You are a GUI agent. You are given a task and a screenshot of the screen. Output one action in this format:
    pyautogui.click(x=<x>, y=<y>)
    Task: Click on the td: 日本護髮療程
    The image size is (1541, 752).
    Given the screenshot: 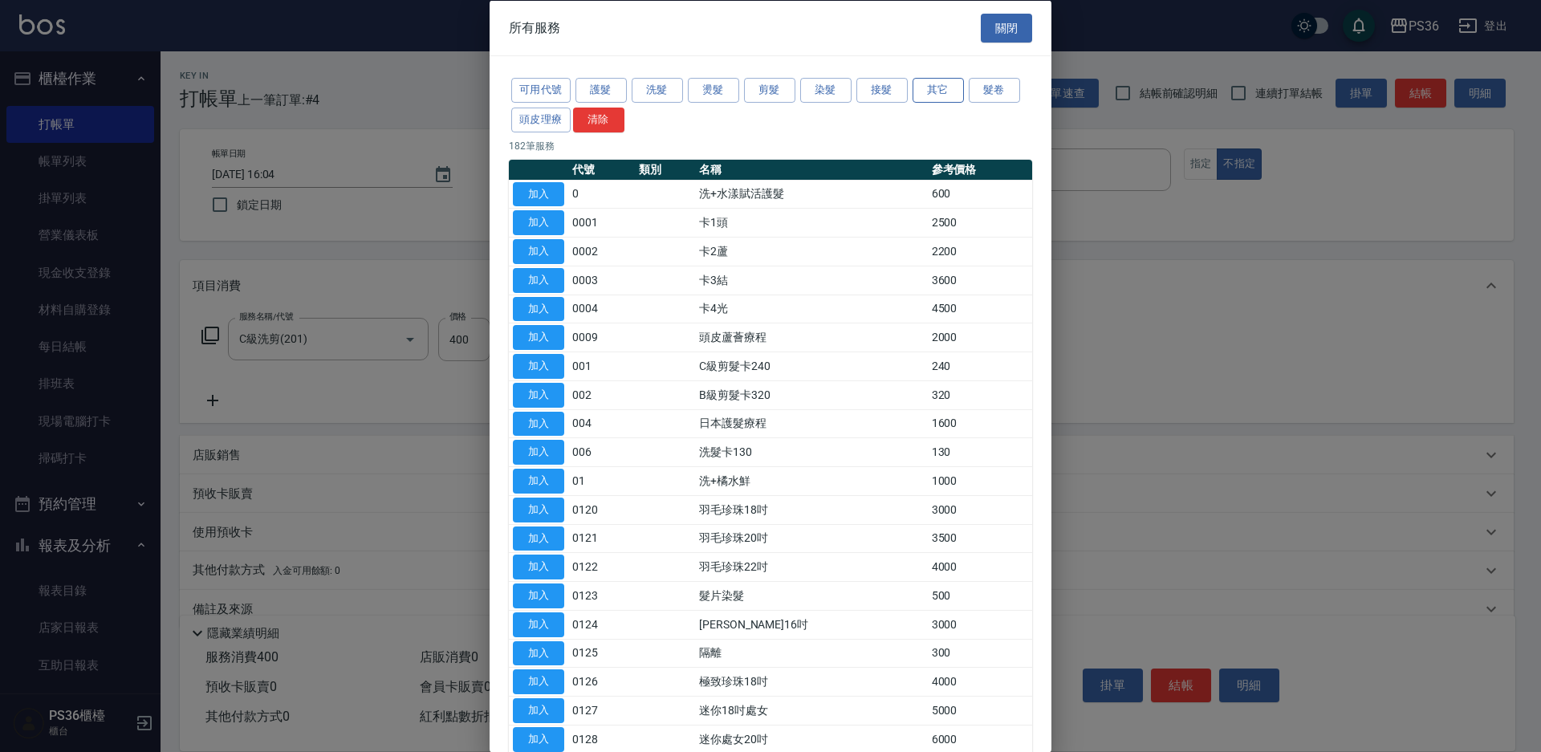 What is the action you would take?
    pyautogui.click(x=811, y=424)
    